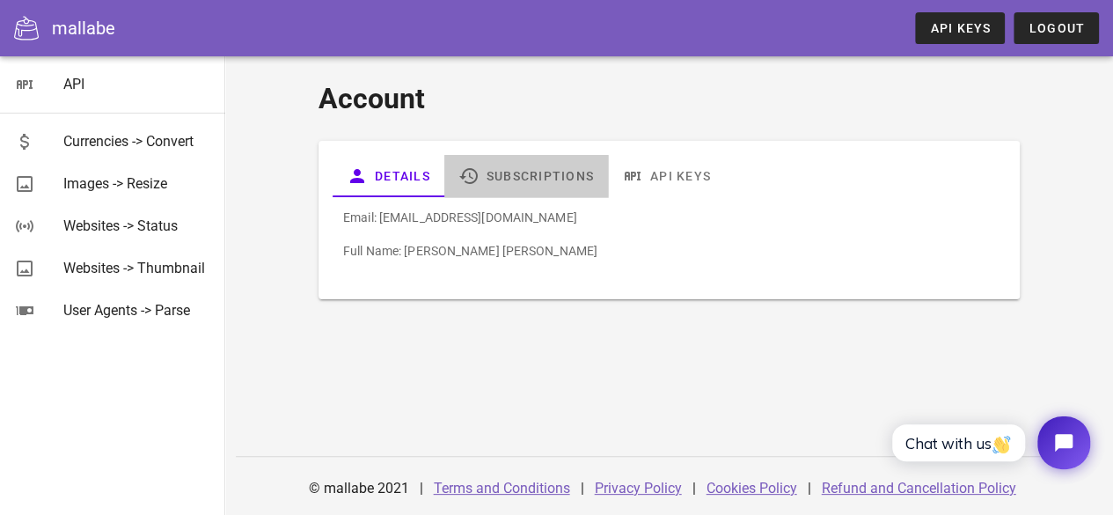  What do you see at coordinates (960, 28) in the screenshot?
I see `span: API Keys` at bounding box center [960, 28].